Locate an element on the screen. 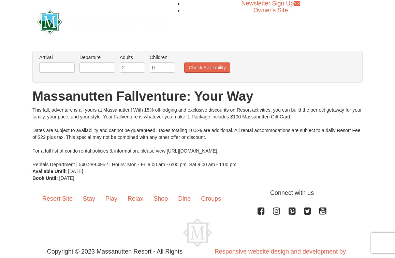 The height and width of the screenshot is (258, 395). a: Massanutten Resort is located at coordinates (101, 21).